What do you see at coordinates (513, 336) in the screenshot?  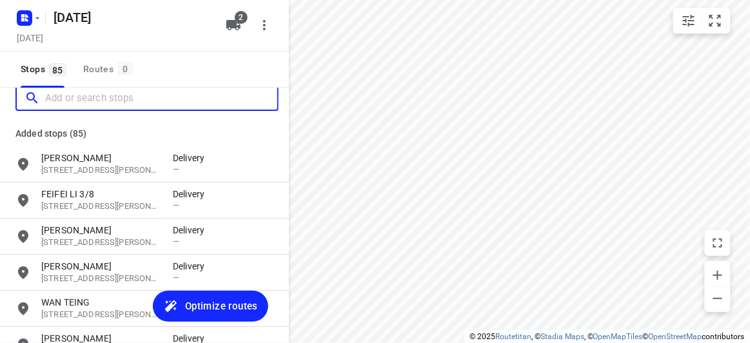 I see `a: Routetitan` at bounding box center [513, 336].